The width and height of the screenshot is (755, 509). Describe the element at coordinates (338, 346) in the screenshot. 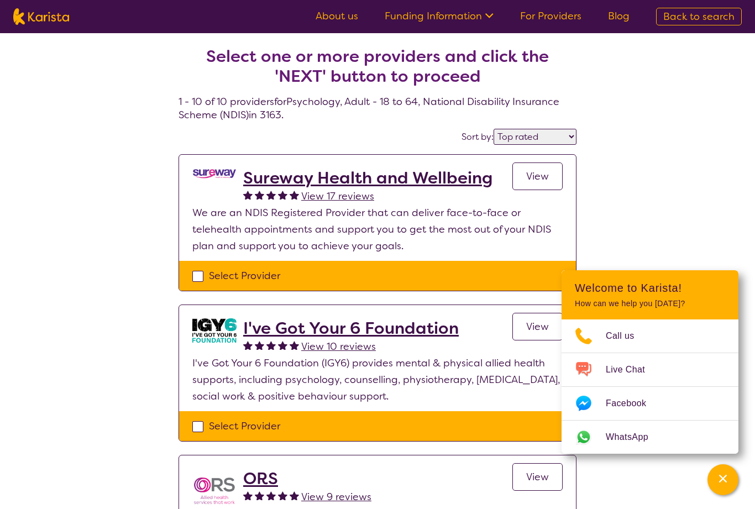

I see `span: View 10 reviews` at that location.